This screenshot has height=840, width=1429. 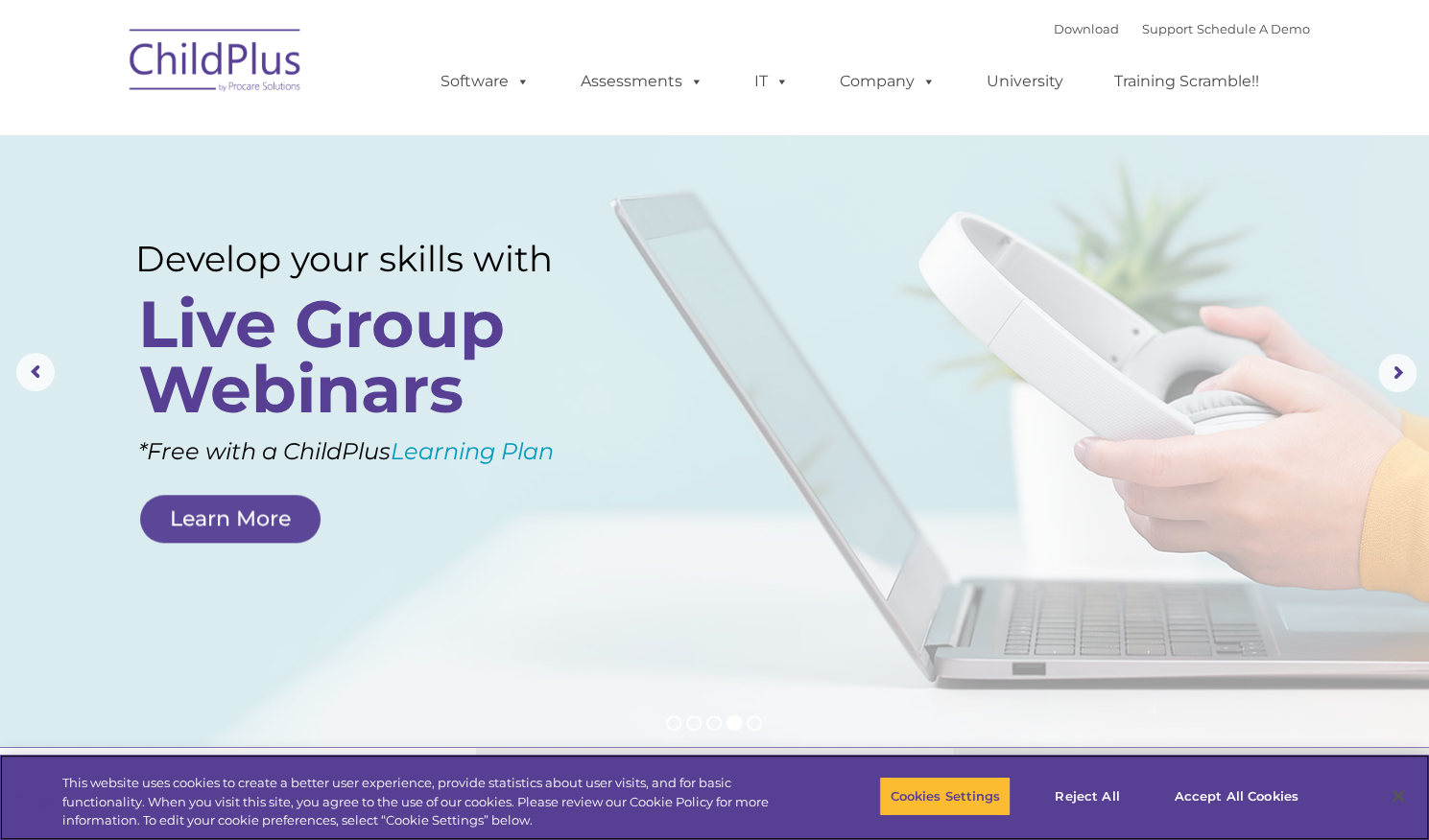 What do you see at coordinates (424, 802) in the screenshot?
I see `div: This website uses cookies to create a better user experience, provide statistics about user visit...` at bounding box center [424, 802].